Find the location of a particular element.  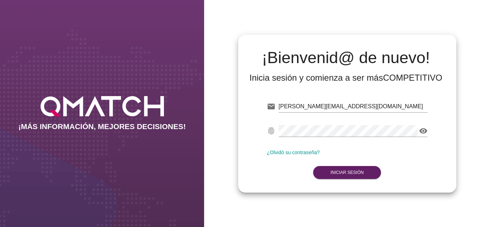

h2: ¡Bienvenid@ de nuevo! is located at coordinates (346, 58).